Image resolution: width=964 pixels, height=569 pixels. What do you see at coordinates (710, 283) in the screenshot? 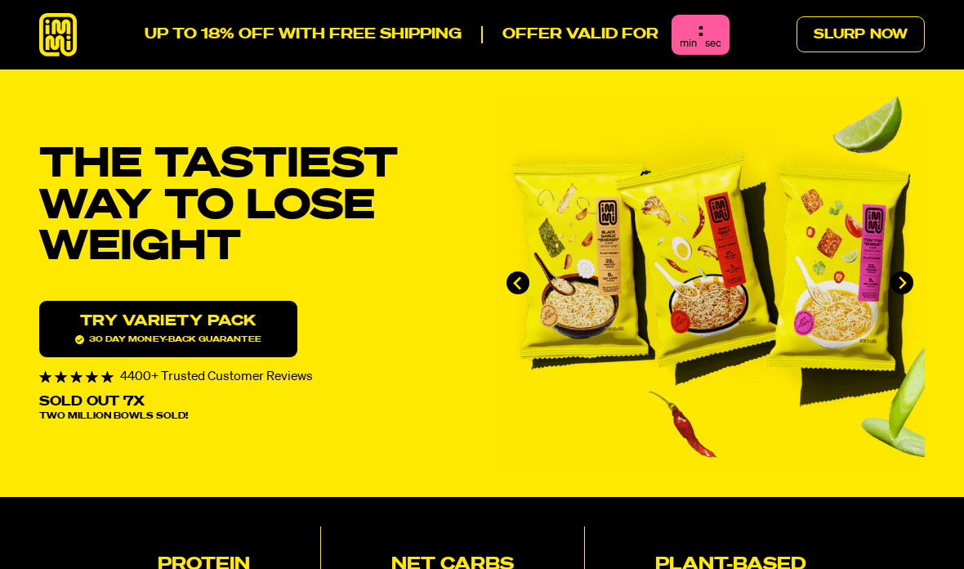
I see `div: immi slideshow` at bounding box center [710, 283].